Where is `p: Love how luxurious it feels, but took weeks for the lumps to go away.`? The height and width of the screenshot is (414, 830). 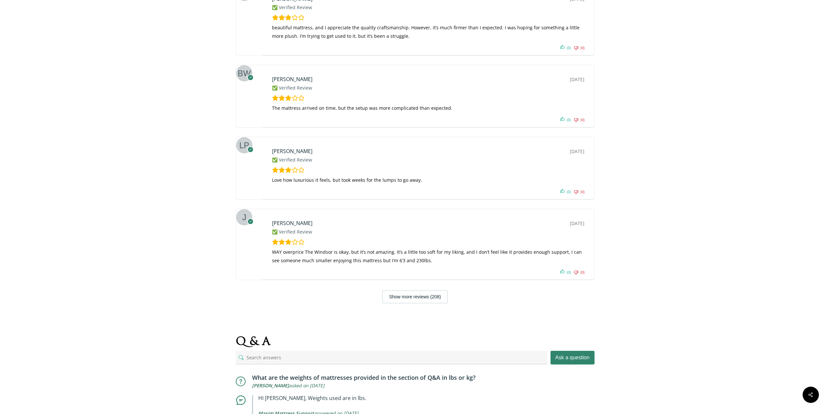 p: Love how luxurious it feels, but took weeks for the lumps to go away. is located at coordinates (428, 183).